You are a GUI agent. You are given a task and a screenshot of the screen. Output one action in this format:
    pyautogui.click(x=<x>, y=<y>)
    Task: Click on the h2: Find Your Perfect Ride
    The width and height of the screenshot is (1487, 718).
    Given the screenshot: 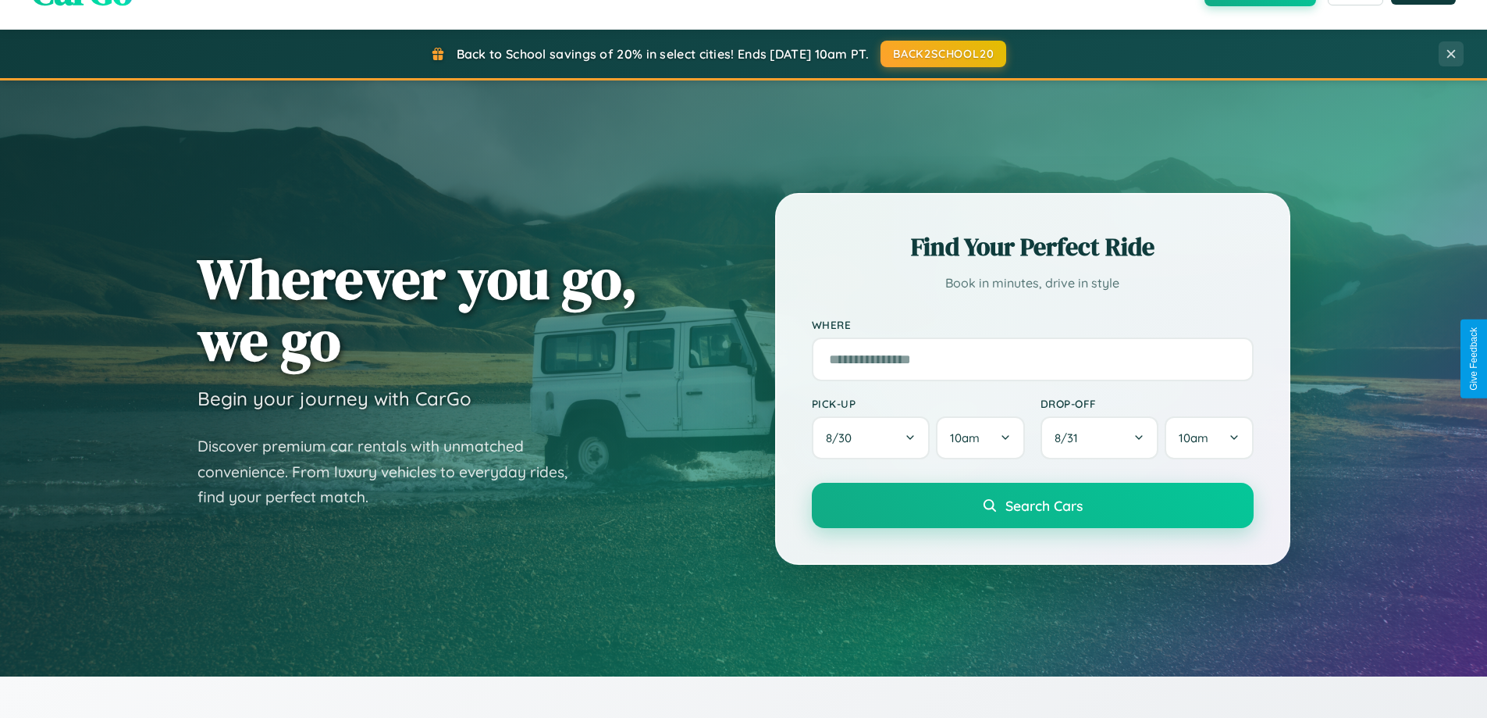 What is the action you would take?
    pyautogui.click(x=1033, y=247)
    